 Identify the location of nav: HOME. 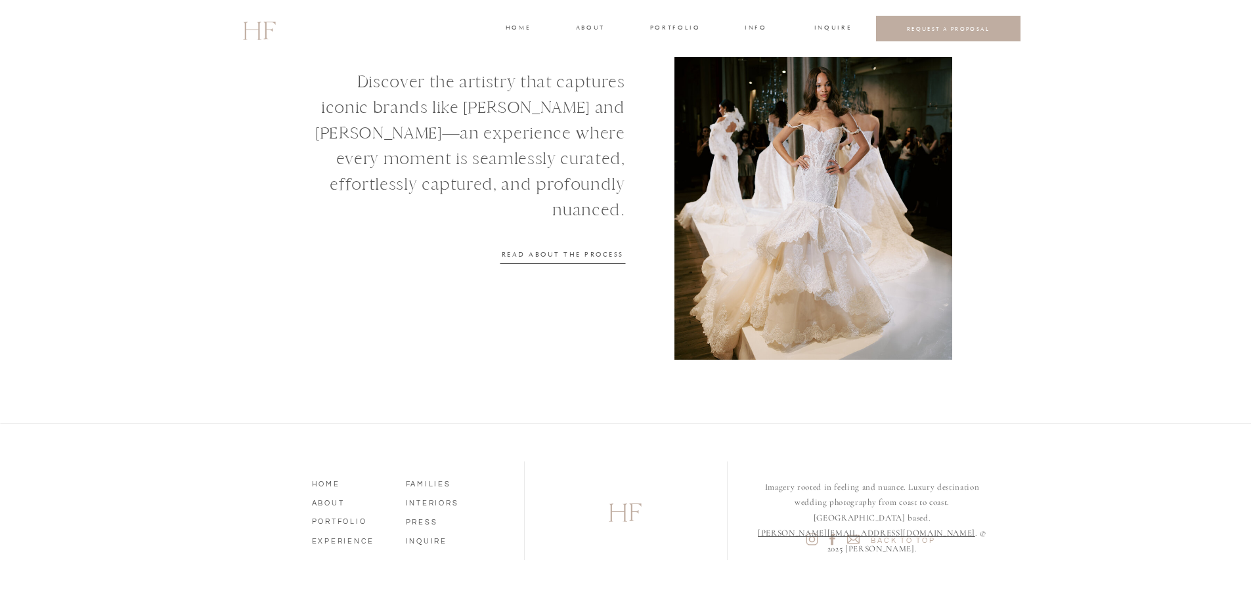
(349, 483).